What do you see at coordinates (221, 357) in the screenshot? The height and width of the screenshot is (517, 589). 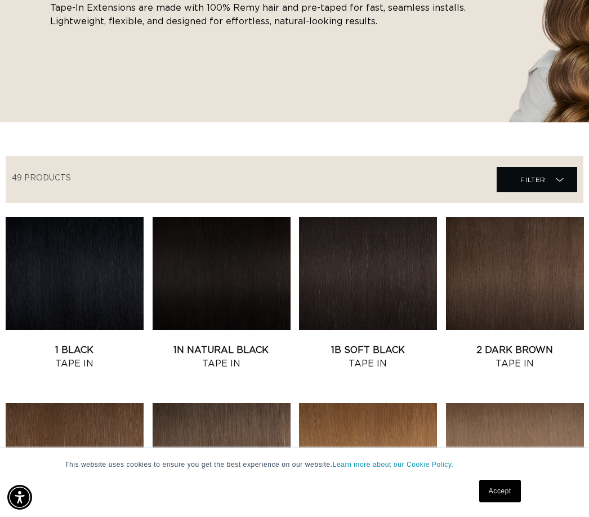 I see `a: 1N Natural Black Tape In` at bounding box center [221, 357].